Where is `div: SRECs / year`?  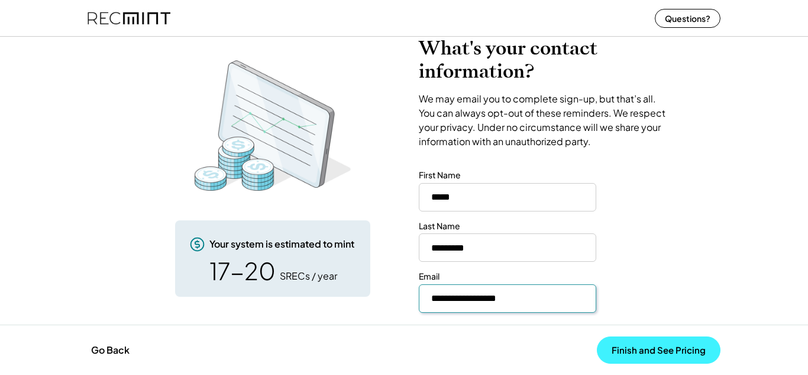
div: SRECs / year is located at coordinates (308, 276).